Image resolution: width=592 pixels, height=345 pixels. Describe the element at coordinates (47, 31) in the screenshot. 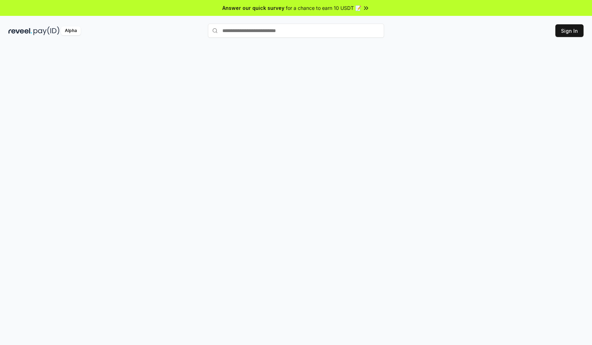

I see `img: pay_id` at that location.